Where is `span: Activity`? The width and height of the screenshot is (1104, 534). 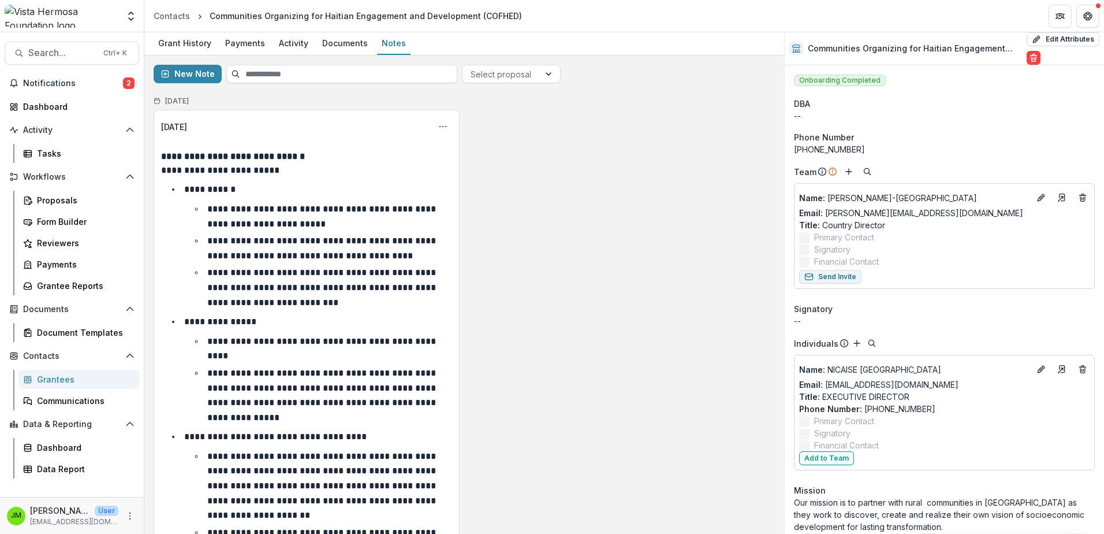 span: Activity is located at coordinates (72, 130).